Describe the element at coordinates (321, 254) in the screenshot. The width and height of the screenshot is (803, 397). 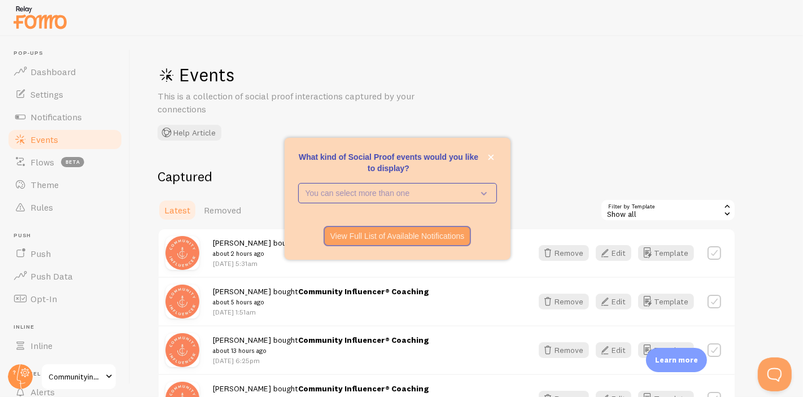
I see `small: about 2 hours ago` at that location.